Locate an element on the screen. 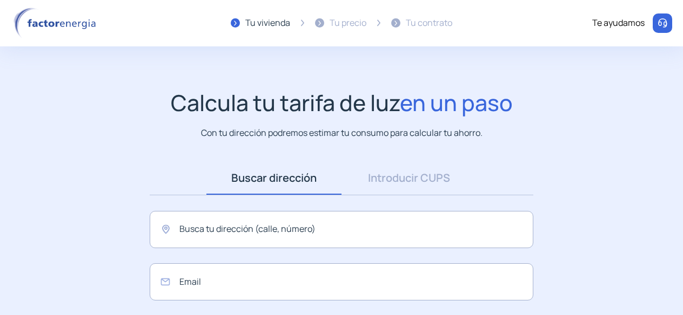 The height and width of the screenshot is (315, 683). div: Tu vivienda is located at coordinates (267, 23).